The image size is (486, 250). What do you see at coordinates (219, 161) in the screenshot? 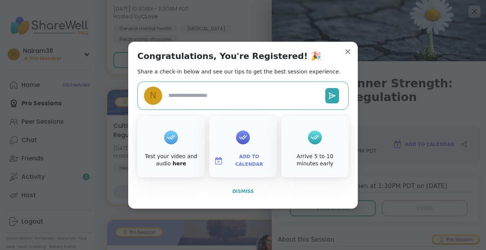
I see `img: ShareWell Logomark` at bounding box center [219, 161].